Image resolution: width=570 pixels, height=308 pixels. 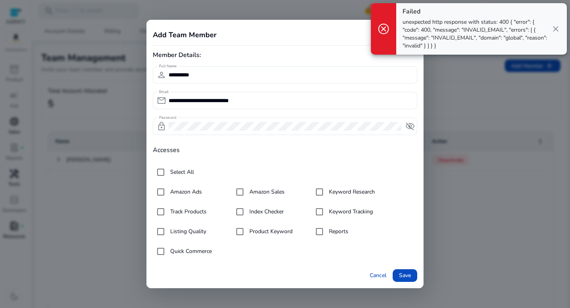 What do you see at coordinates (190, 251) in the screenshot?
I see `label: Quick Commerce` at bounding box center [190, 251].